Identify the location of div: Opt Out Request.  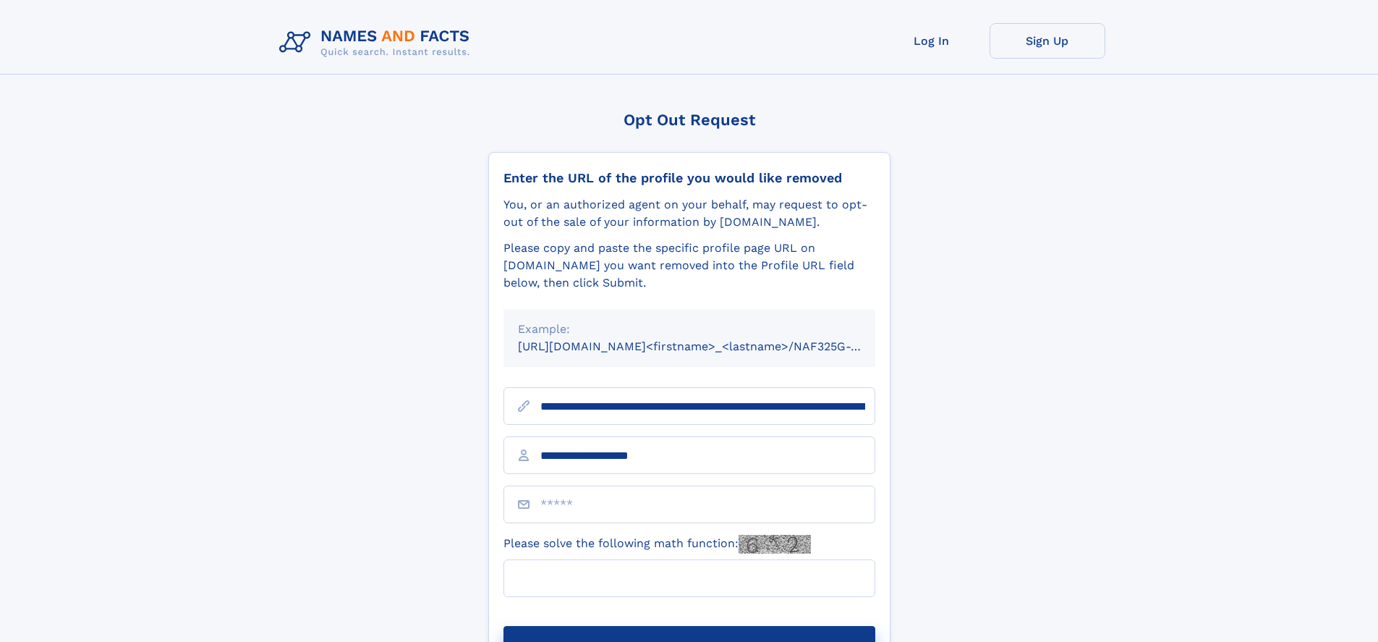
(689, 119).